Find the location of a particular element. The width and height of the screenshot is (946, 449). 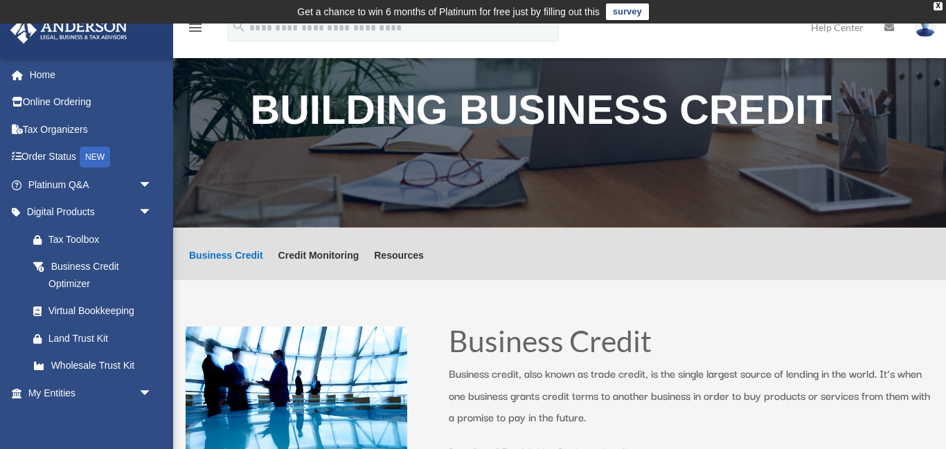

div: Virtual Bookkeeping is located at coordinates (102, 311).